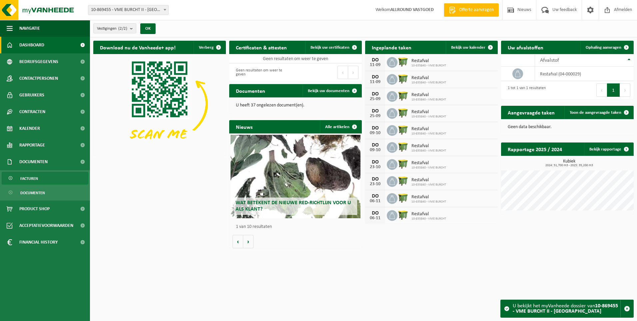 This screenshot has width=637, height=321. I want to click on span: Toon de aangevraagde taken, so click(596, 112).